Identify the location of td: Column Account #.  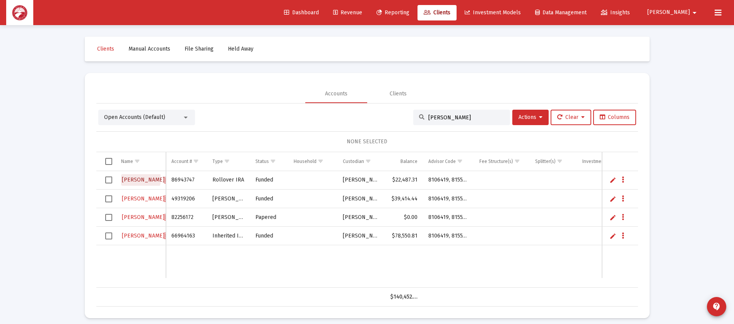
(186, 162).